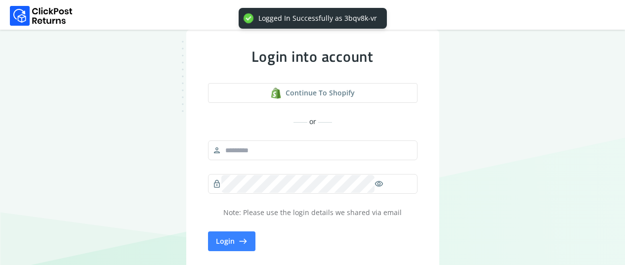 The width and height of the screenshot is (625, 265). Describe the element at coordinates (313, 93) in the screenshot. I see `a: shopify logoContinue to shopify` at that location.